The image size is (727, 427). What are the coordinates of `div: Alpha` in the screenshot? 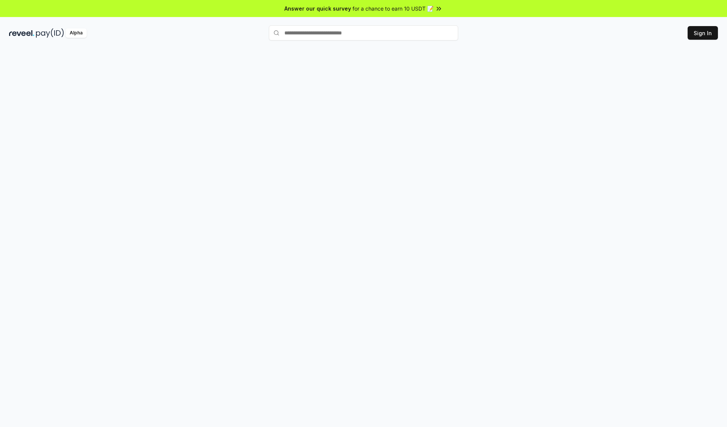 It's located at (76, 33).